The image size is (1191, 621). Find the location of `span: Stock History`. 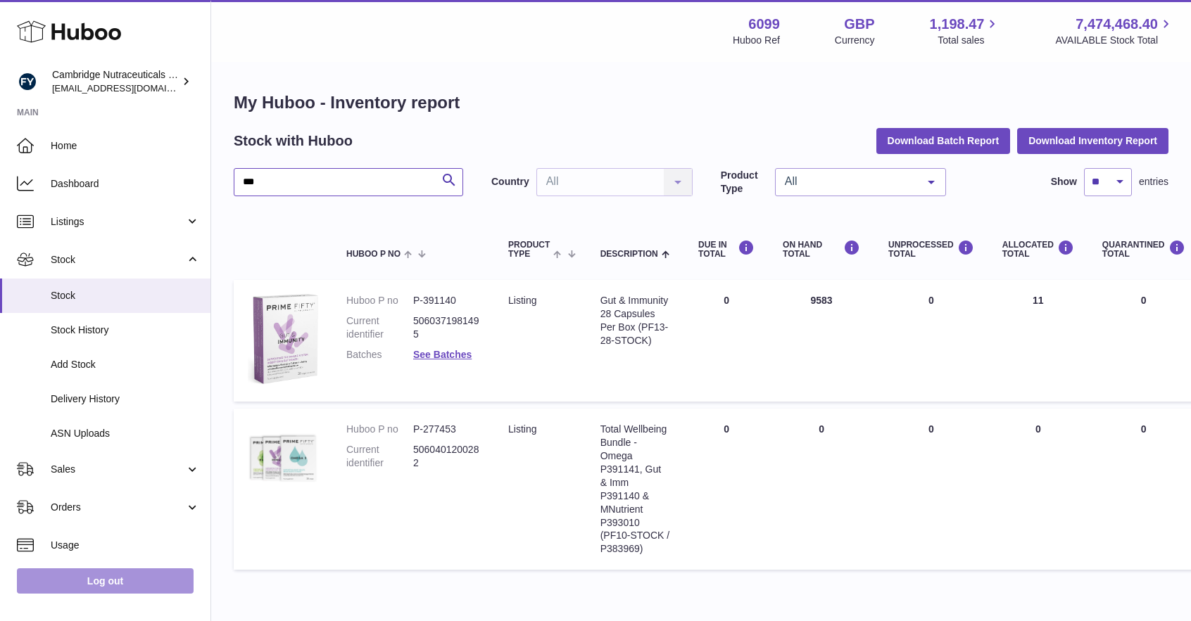

span: Stock History is located at coordinates (125, 330).